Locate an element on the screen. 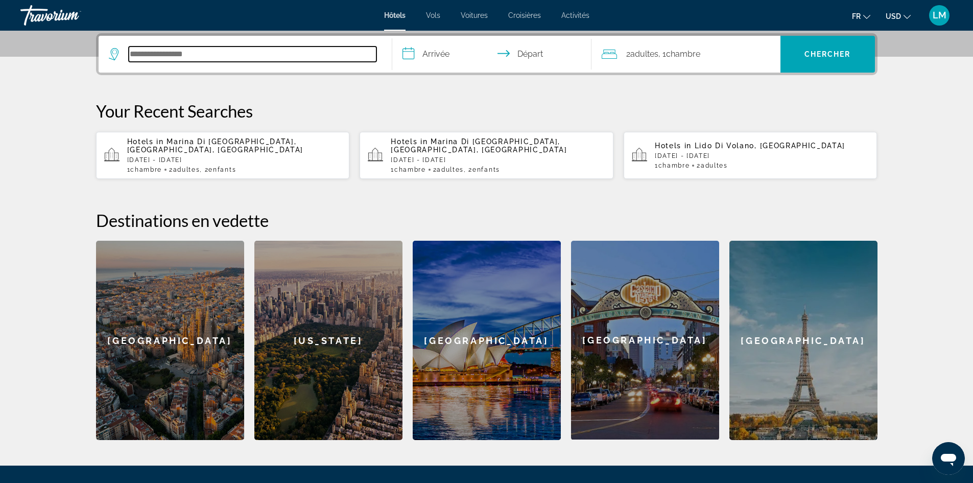  p: Your Recent Searches is located at coordinates (487, 111).